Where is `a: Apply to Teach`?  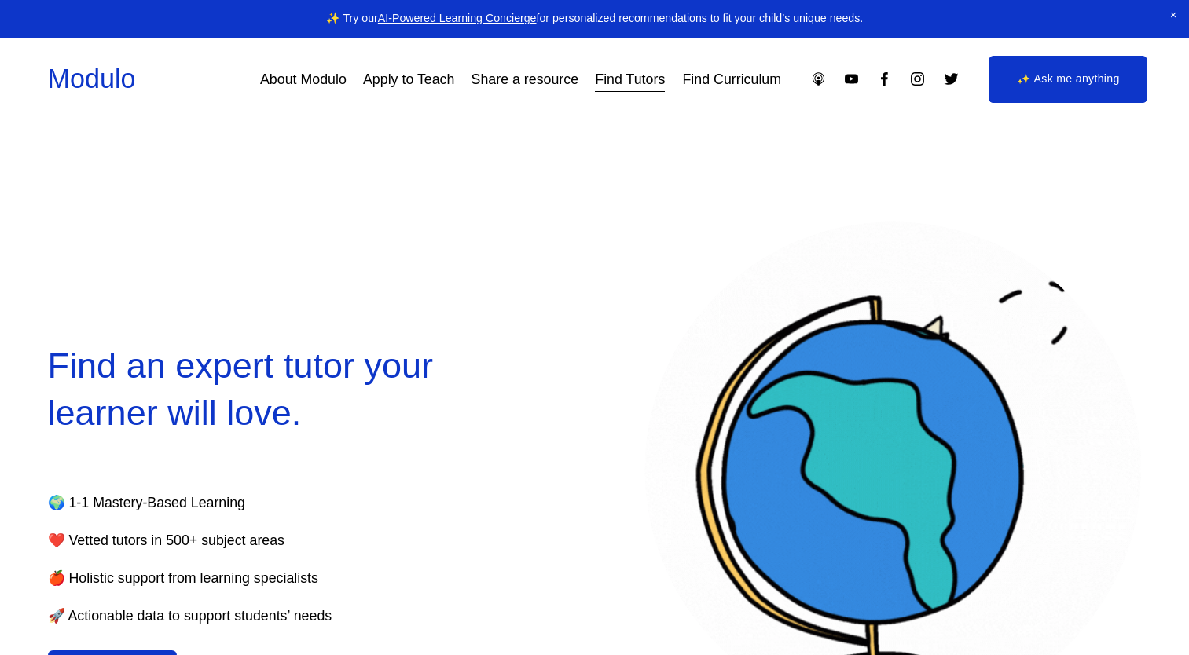
a: Apply to Teach is located at coordinates (409, 79).